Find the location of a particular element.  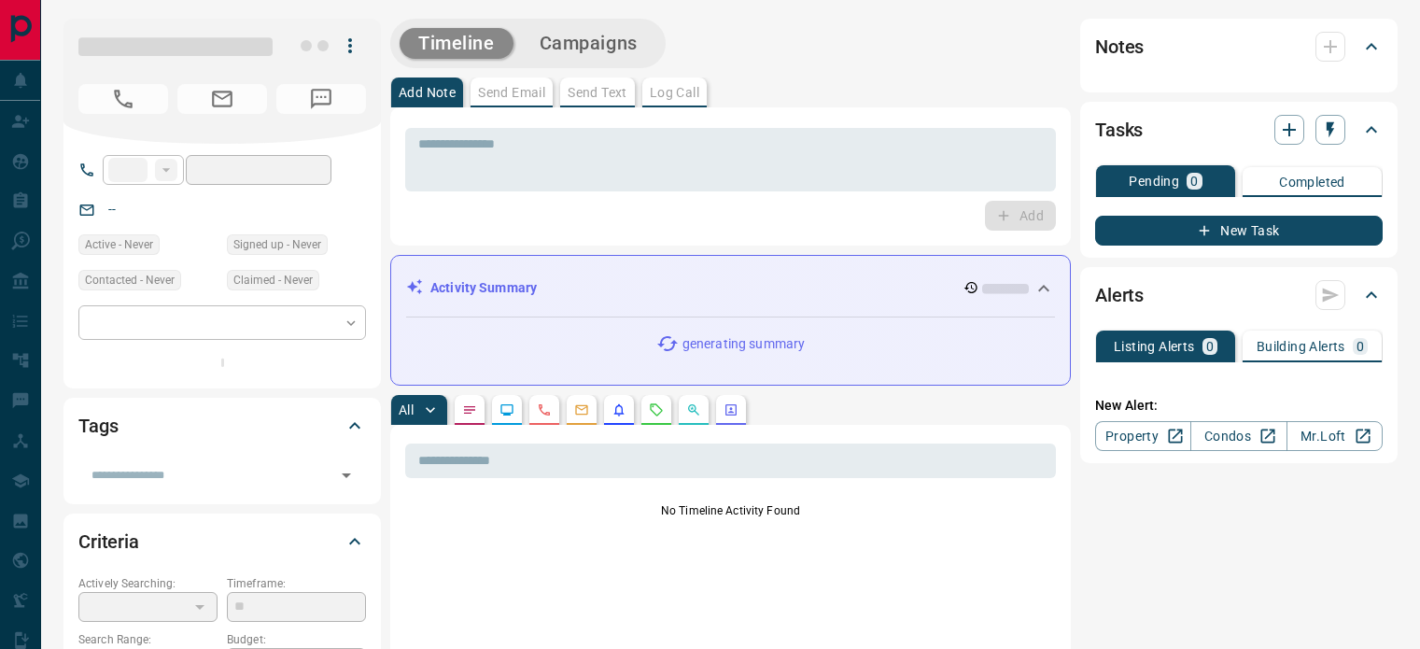

button: New Task is located at coordinates (1239, 231).